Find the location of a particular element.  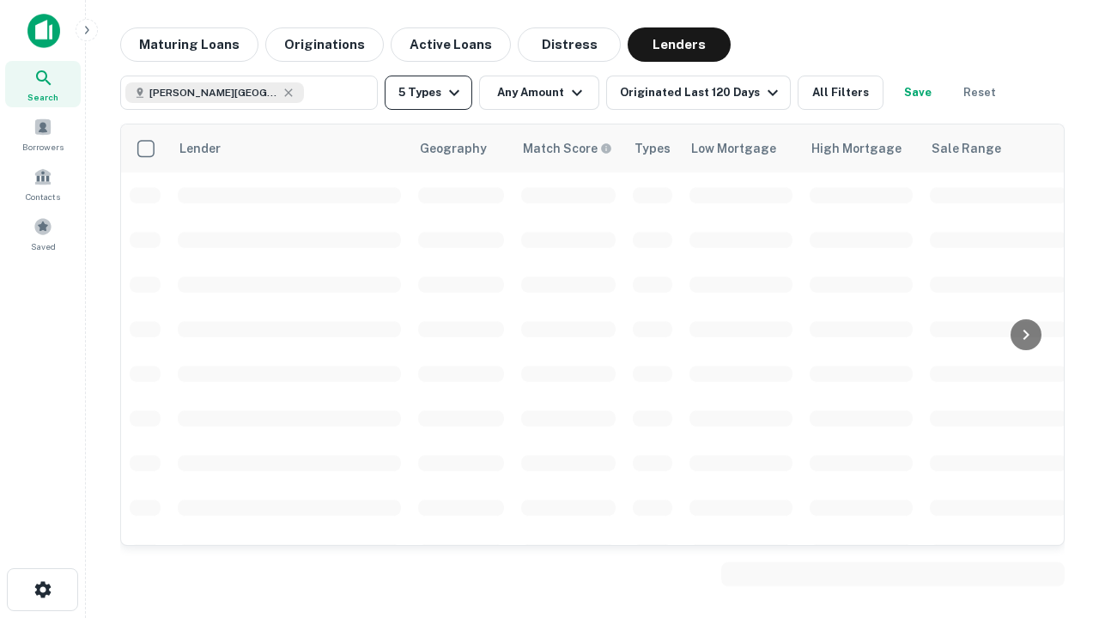

button: Save your search to get updates of matches that match your search criteria. is located at coordinates (918, 93).